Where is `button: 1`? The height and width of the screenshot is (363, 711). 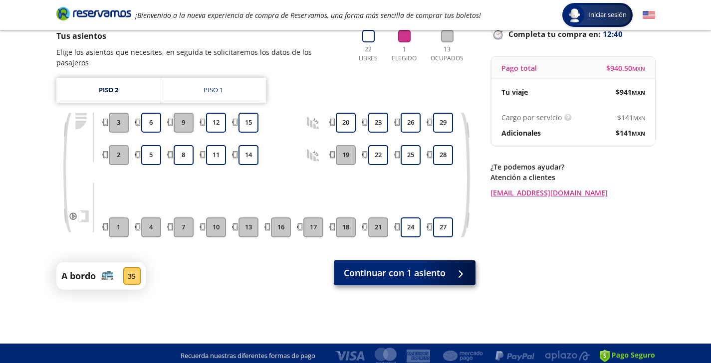 button: 1 is located at coordinates (119, 227).